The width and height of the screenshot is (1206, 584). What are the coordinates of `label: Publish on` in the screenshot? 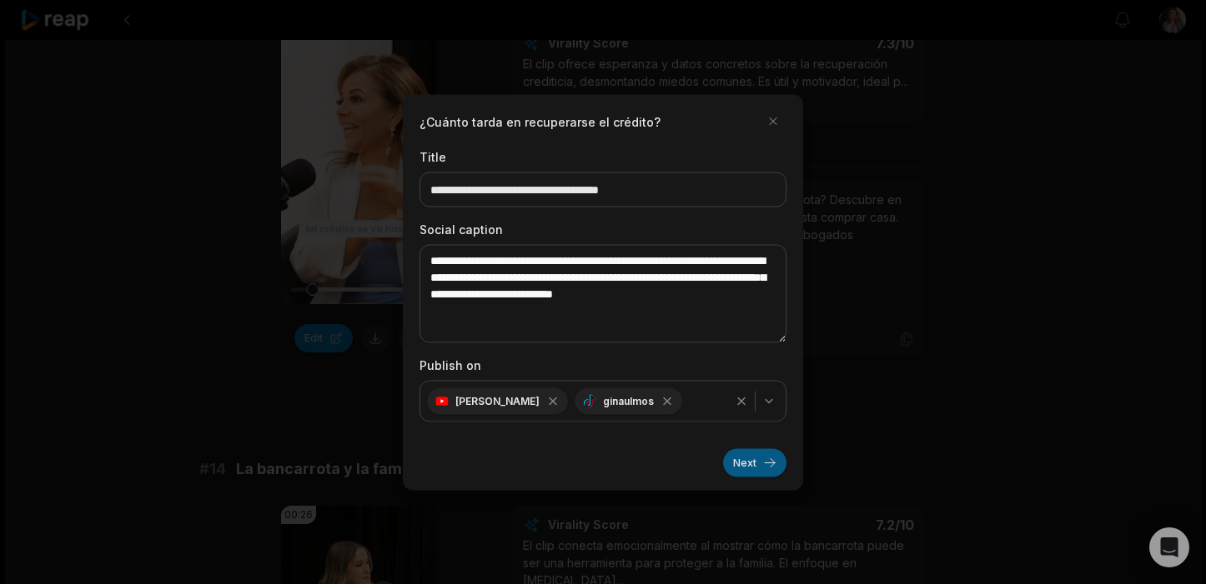 It's located at (603, 364).